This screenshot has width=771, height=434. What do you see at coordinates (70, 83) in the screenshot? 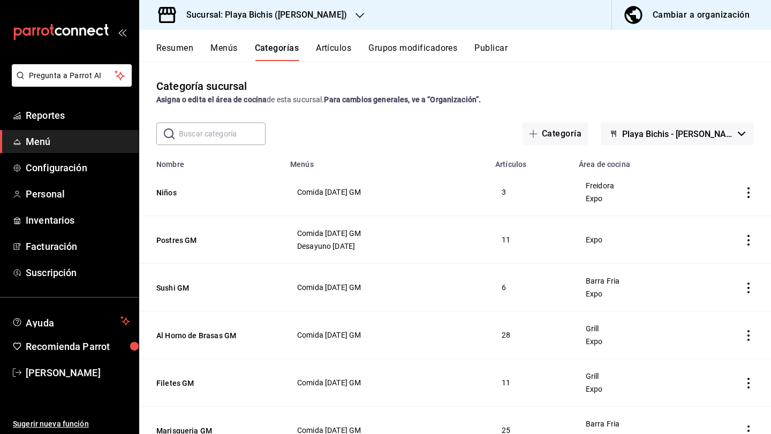
I see `a: Pregunta a Parrot AI` at bounding box center [70, 83].